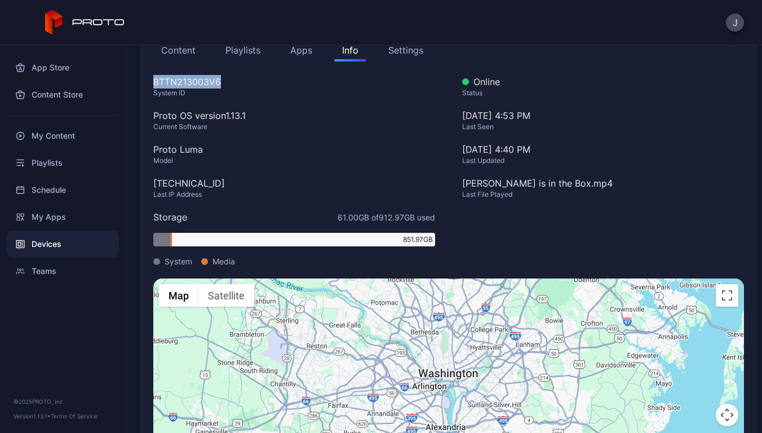 This screenshot has width=762, height=433. What do you see at coordinates (350, 50) in the screenshot?
I see `div: Info` at bounding box center [350, 50].